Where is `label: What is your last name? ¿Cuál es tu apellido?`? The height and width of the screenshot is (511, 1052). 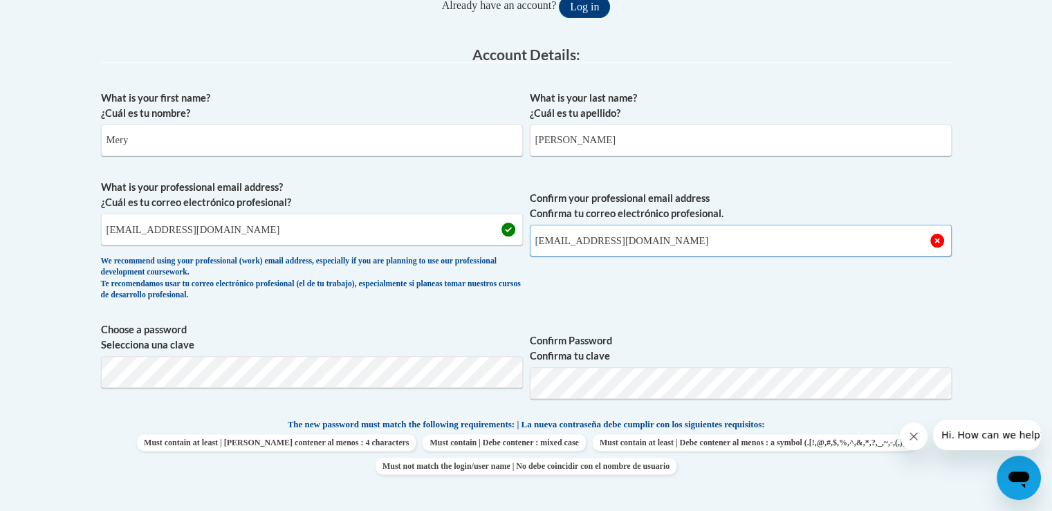 label: What is your last name? ¿Cuál es tu apellido? is located at coordinates (740, 106).